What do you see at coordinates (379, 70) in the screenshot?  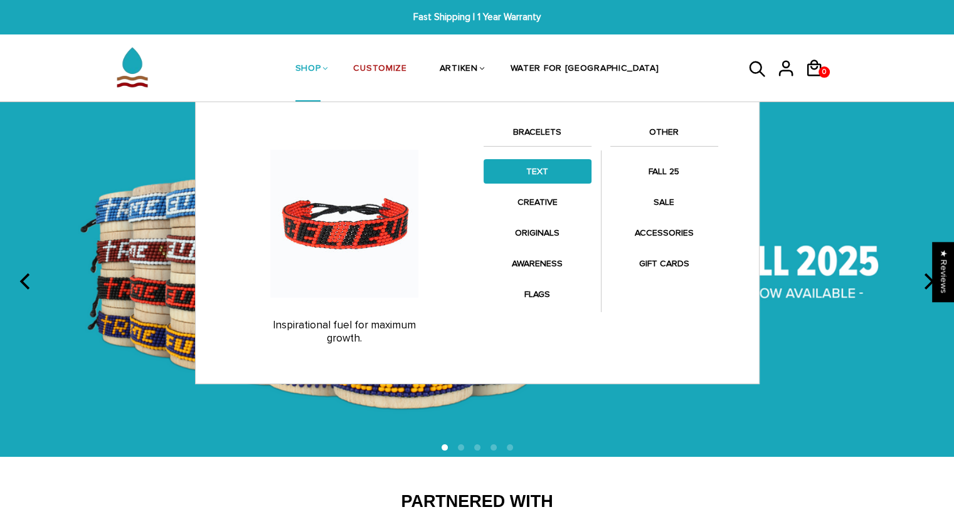 I see `a: CUSTOMIZE` at bounding box center [379, 70].